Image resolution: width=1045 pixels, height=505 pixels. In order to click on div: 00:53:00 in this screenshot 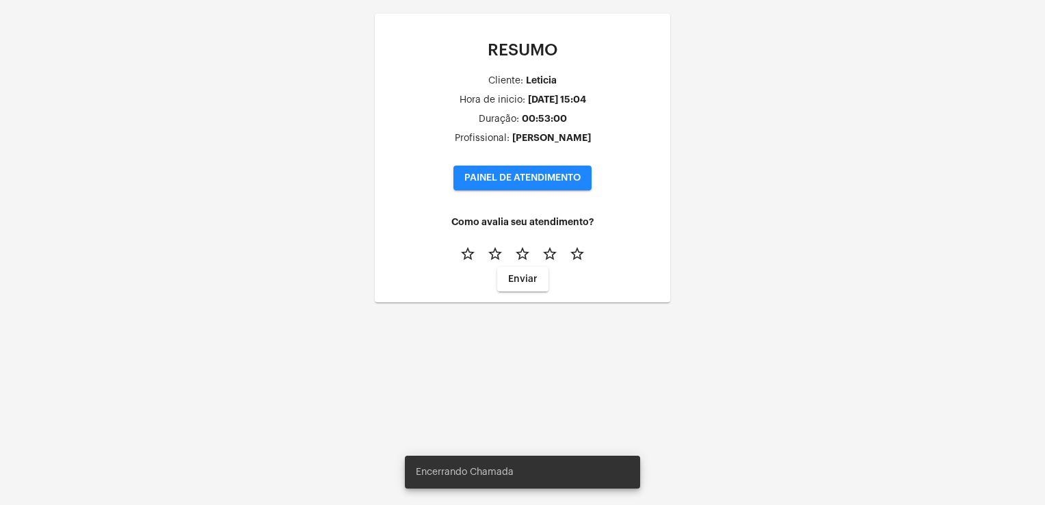, I will do `click(544, 118)`.